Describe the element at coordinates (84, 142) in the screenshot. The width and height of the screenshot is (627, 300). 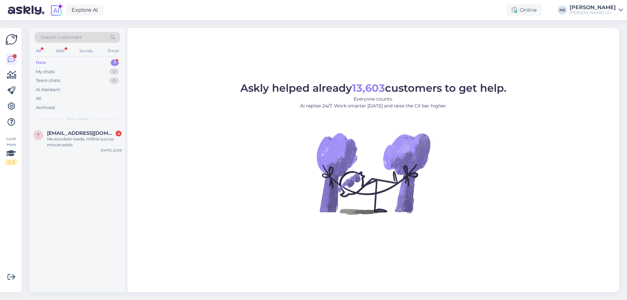
I see `div: Ma sooviksin teada, milline suurus minule sobib` at that location.